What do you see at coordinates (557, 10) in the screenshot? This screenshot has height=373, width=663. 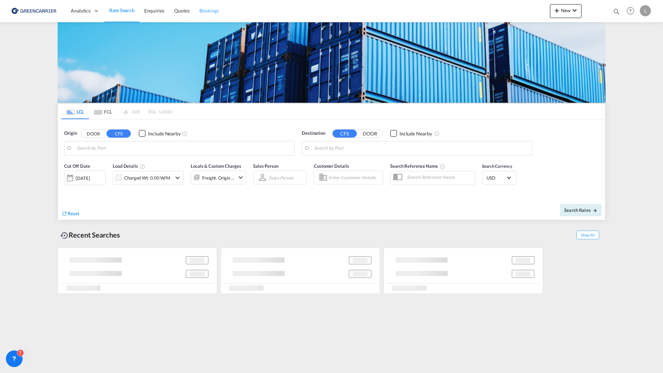 I see `md-icon: icon-plus 400-fg` at bounding box center [557, 10].